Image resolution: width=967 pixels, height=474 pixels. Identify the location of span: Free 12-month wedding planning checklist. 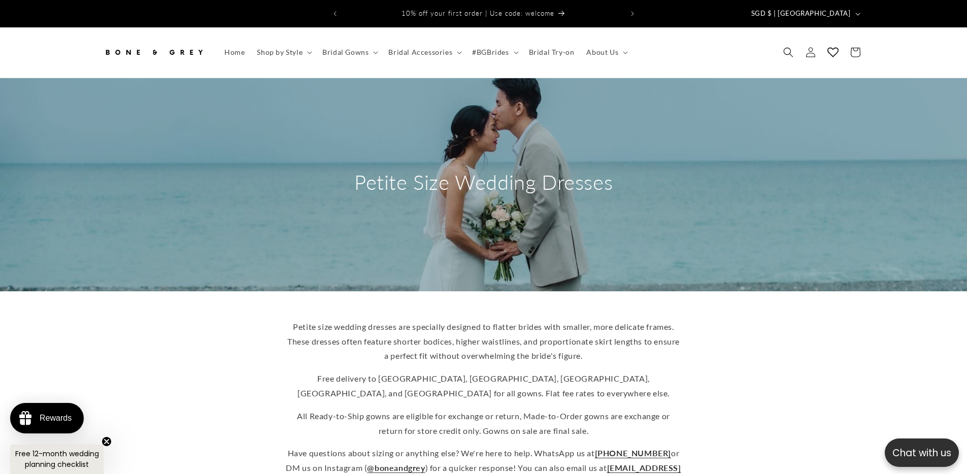
(57, 459).